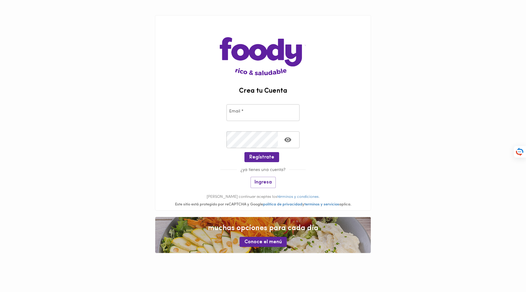 This screenshot has width=526, height=292. What do you see at coordinates (263, 182) in the screenshot?
I see `span: Ingresa` at bounding box center [263, 182].